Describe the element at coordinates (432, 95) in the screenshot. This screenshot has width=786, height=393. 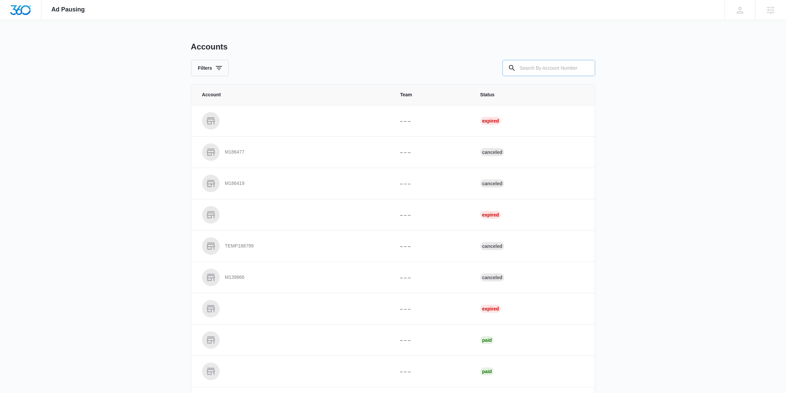
I see `span: Team` at that location.